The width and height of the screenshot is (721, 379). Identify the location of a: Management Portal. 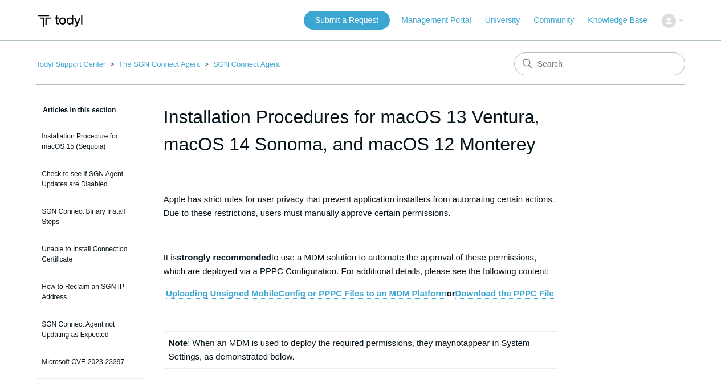
(442, 20).